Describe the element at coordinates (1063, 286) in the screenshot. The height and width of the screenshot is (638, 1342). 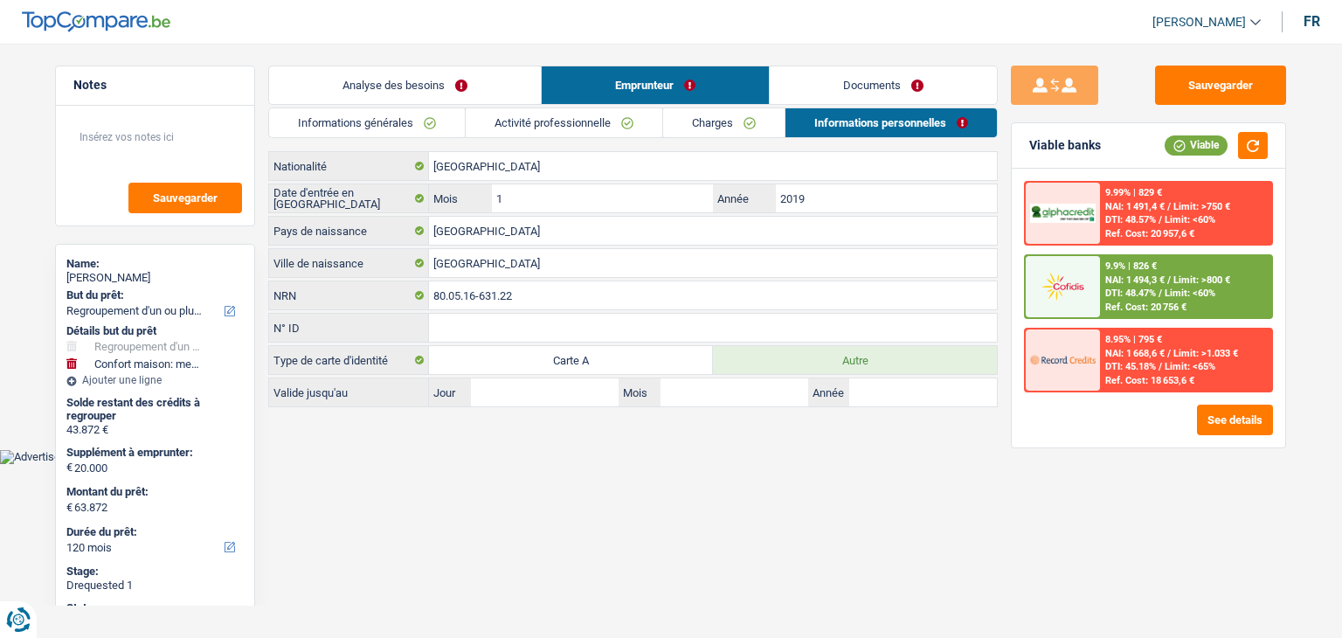
I see `img: Cofidis` at that location.